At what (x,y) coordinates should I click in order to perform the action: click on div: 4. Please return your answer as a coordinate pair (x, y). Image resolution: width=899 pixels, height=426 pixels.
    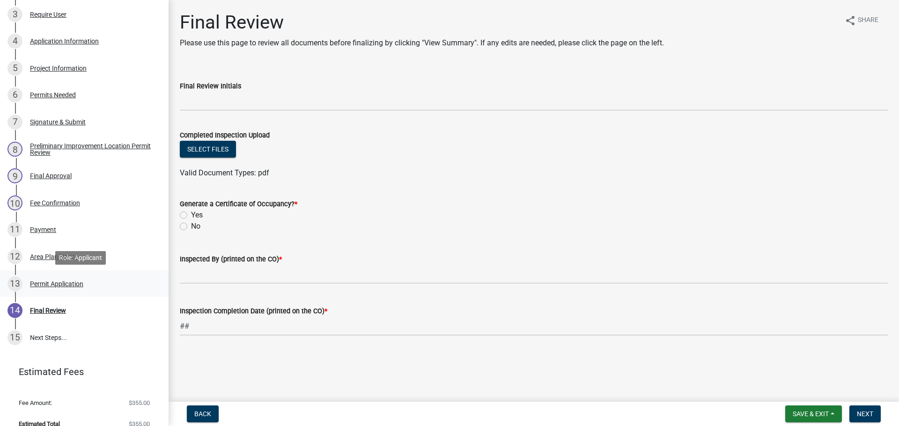
    Looking at the image, I should click on (15, 41).